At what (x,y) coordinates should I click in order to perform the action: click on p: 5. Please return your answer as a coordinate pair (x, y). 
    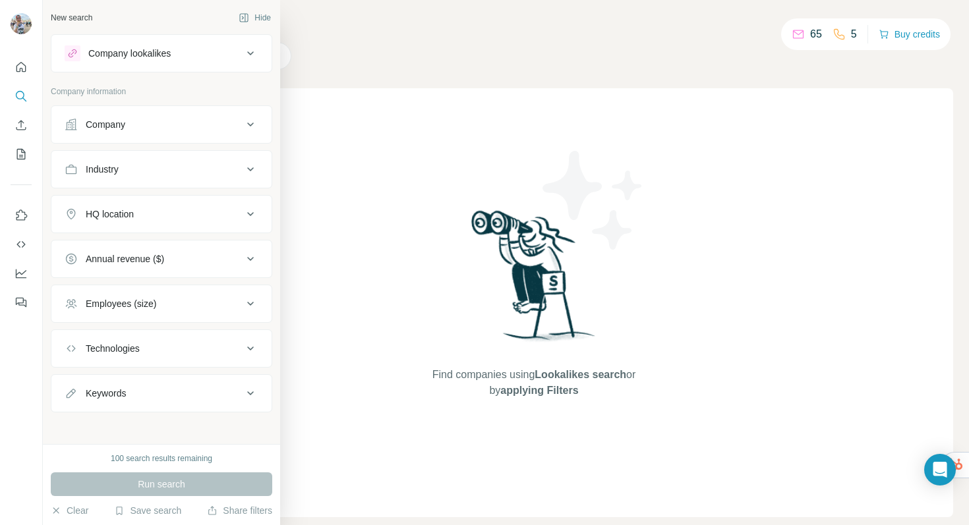
    Looking at the image, I should click on (854, 34).